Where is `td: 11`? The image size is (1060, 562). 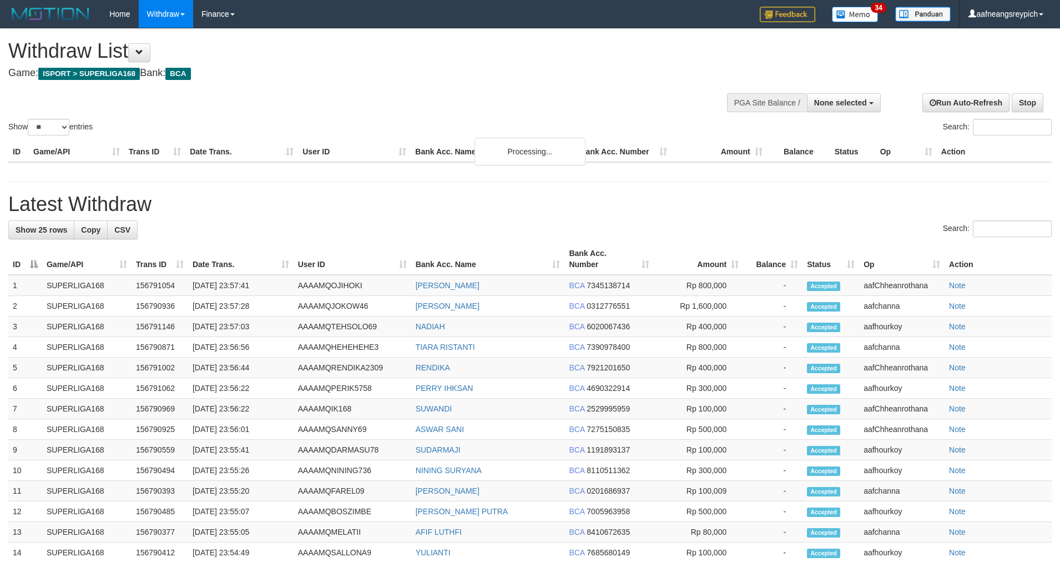 td: 11 is located at coordinates (25, 491).